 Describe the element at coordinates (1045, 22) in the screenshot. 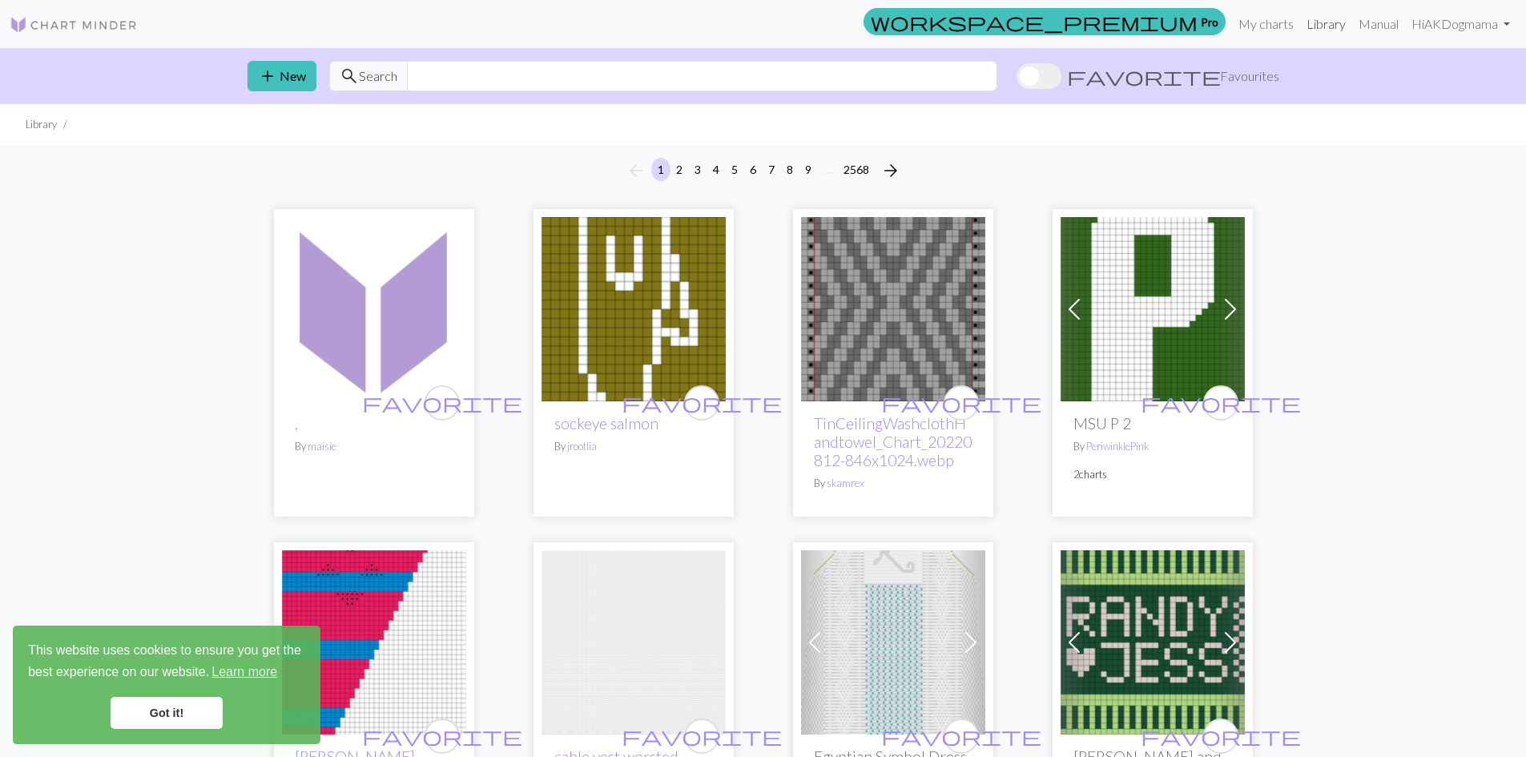

I see `a: Pro` at that location.